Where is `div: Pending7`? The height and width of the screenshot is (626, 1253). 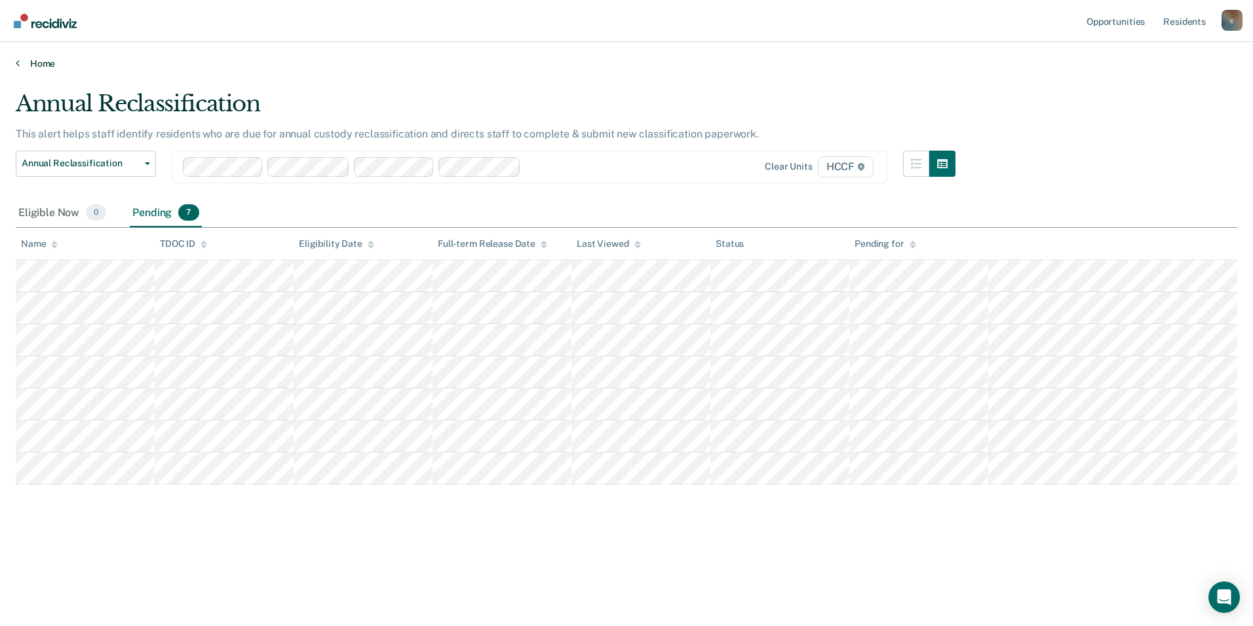 div: Pending7 is located at coordinates (165, 214).